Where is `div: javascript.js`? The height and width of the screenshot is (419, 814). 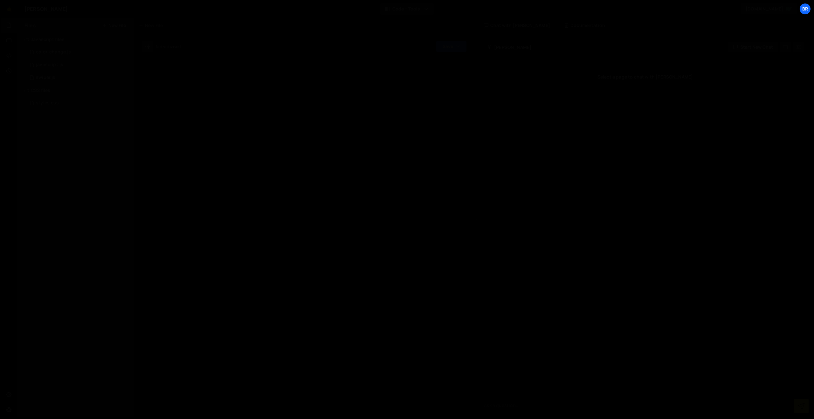
div: javascript.js is located at coordinates (50, 65).